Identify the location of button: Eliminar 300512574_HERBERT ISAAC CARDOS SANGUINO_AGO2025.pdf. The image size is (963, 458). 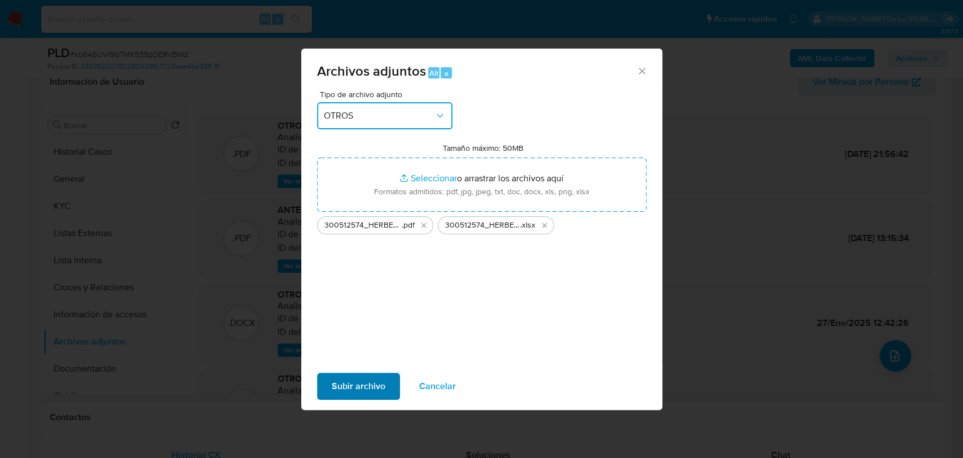
(424, 225).